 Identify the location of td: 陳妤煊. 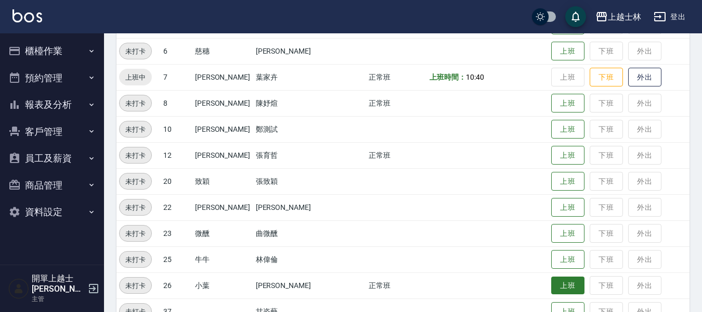
(310, 103).